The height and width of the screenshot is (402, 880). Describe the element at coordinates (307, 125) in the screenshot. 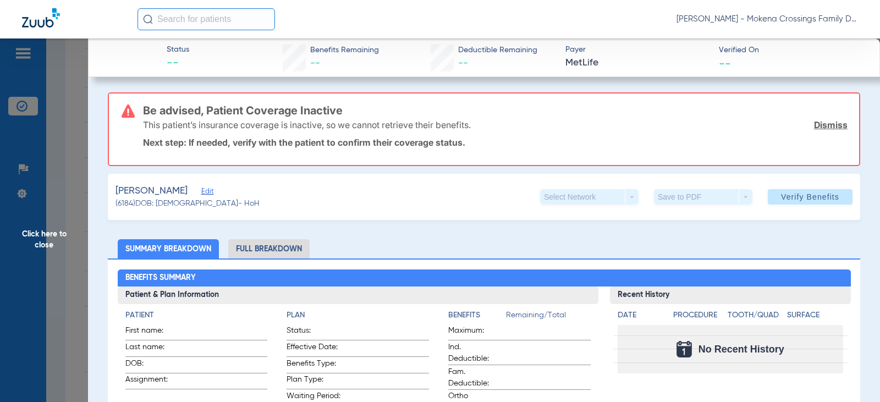

I see `p: This patient’s insurance coverage is inactive, so we cannot retrieve their benefits.` at that location.